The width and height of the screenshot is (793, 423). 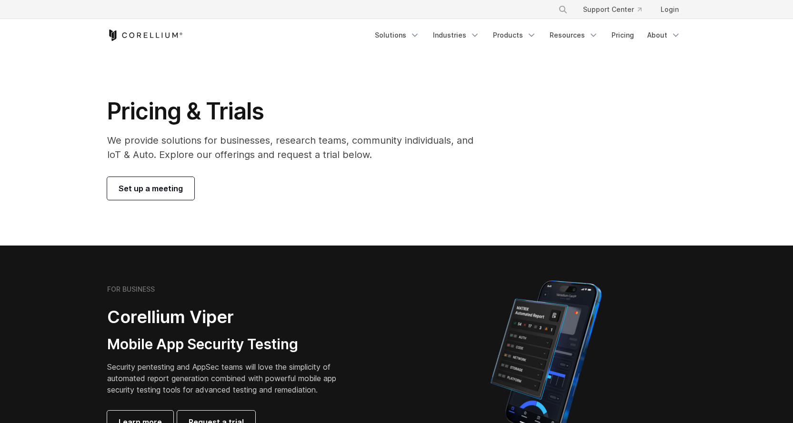 What do you see at coordinates (574, 35) in the screenshot?
I see `a: Resources` at bounding box center [574, 35].